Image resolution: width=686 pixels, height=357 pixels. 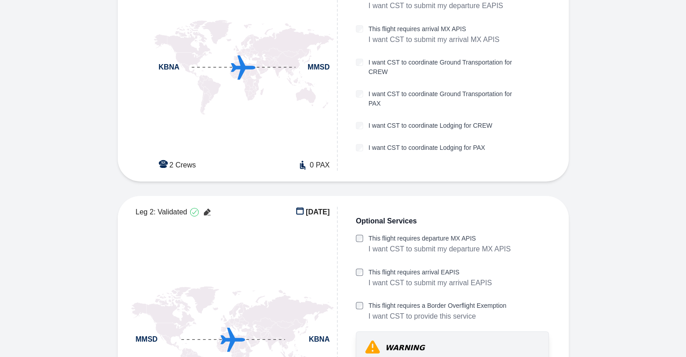 What do you see at coordinates (430, 272) in the screenshot?
I see `label: This flight requires arrival EAPIS` at bounding box center [430, 272].